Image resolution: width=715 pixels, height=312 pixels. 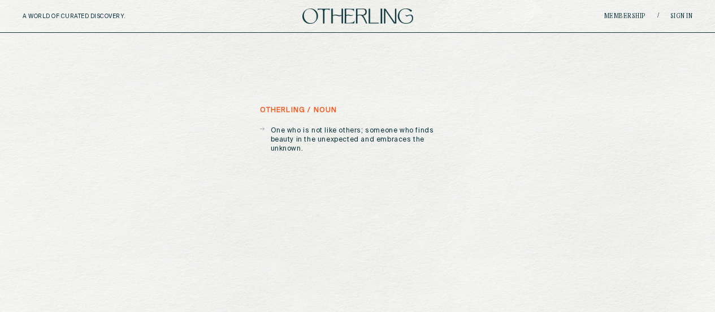 I want to click on h5: otherling / noun, so click(x=299, y=110).